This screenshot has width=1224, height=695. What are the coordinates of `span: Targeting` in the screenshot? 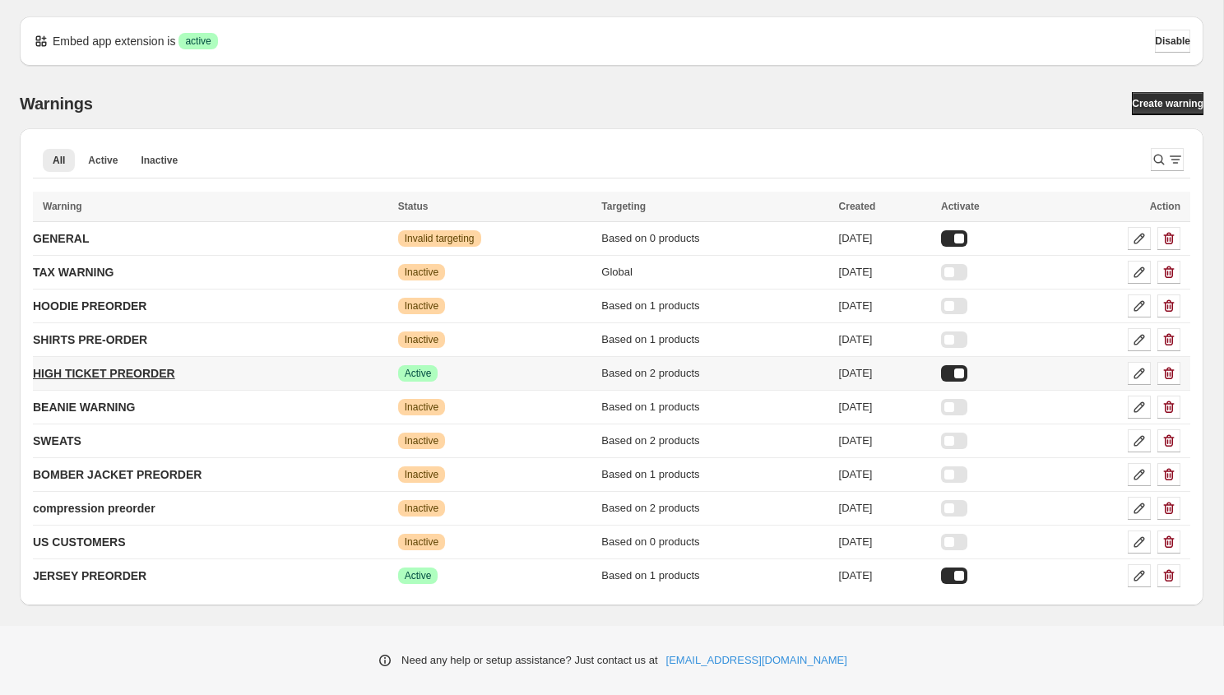 It's located at (624, 207).